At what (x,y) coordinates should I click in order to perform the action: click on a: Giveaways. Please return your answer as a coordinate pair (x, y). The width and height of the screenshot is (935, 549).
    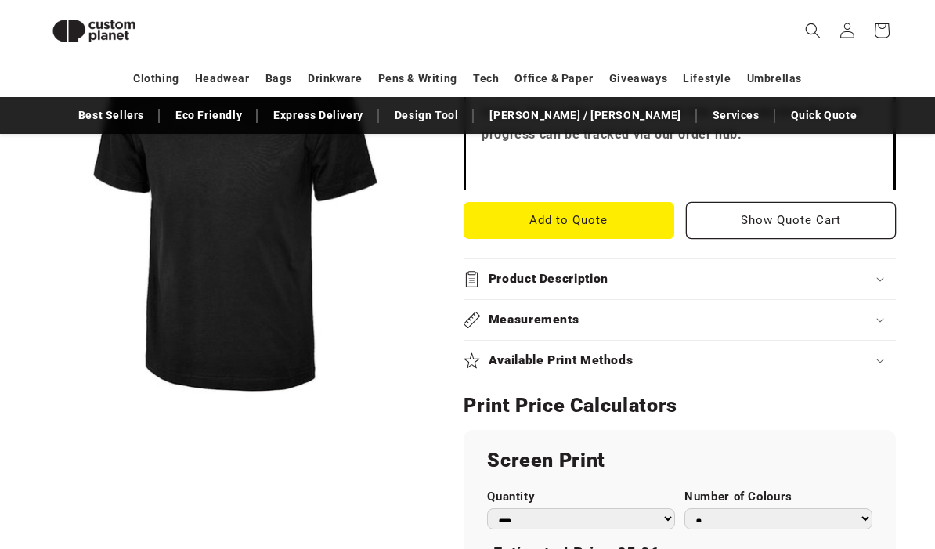
    Looking at the image, I should click on (638, 78).